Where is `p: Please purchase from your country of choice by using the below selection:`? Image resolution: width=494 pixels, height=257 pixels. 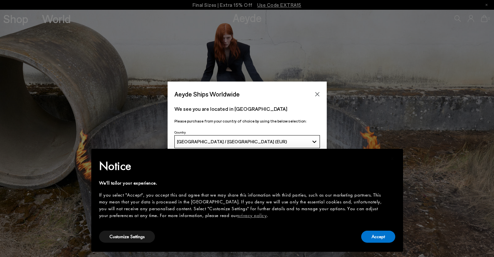
p: Please purchase from your country of choice by using the below selection: is located at coordinates (247, 121).